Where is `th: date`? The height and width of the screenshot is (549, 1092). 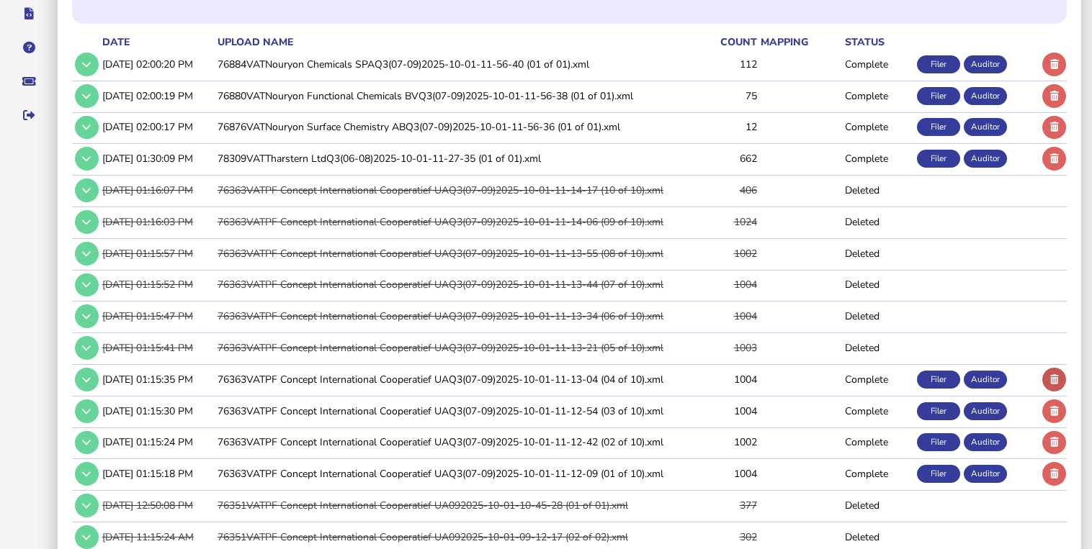 th: date is located at coordinates (157, 42).